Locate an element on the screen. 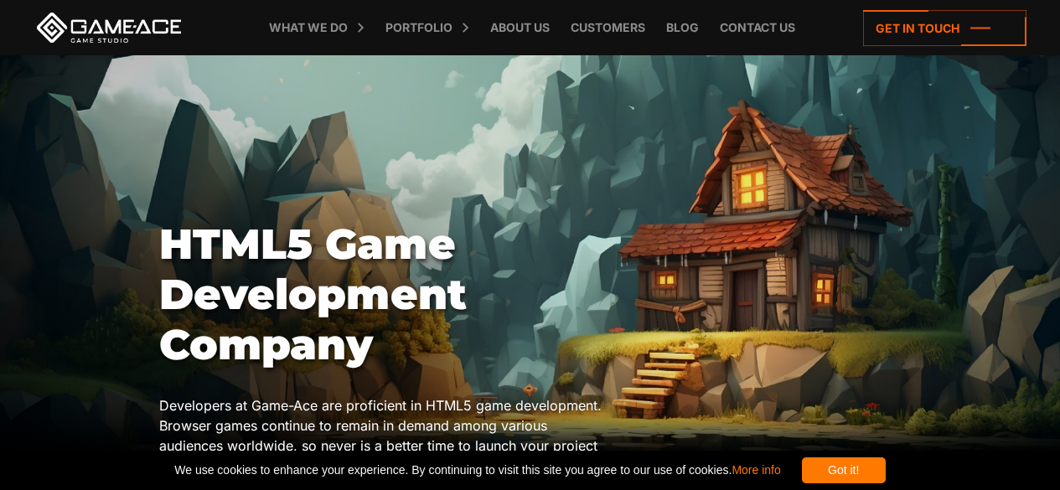 Image resolution: width=1060 pixels, height=490 pixels. a: Get in touch is located at coordinates (945, 28).